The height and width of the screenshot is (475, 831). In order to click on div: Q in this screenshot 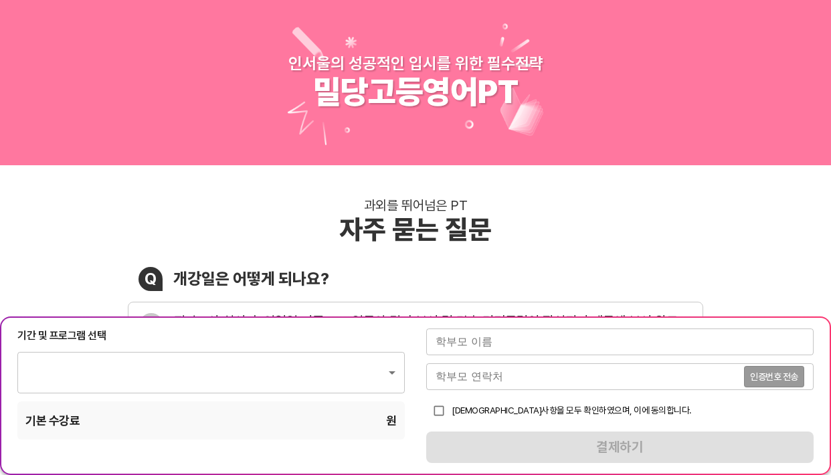, I will do `click(151, 279)`.